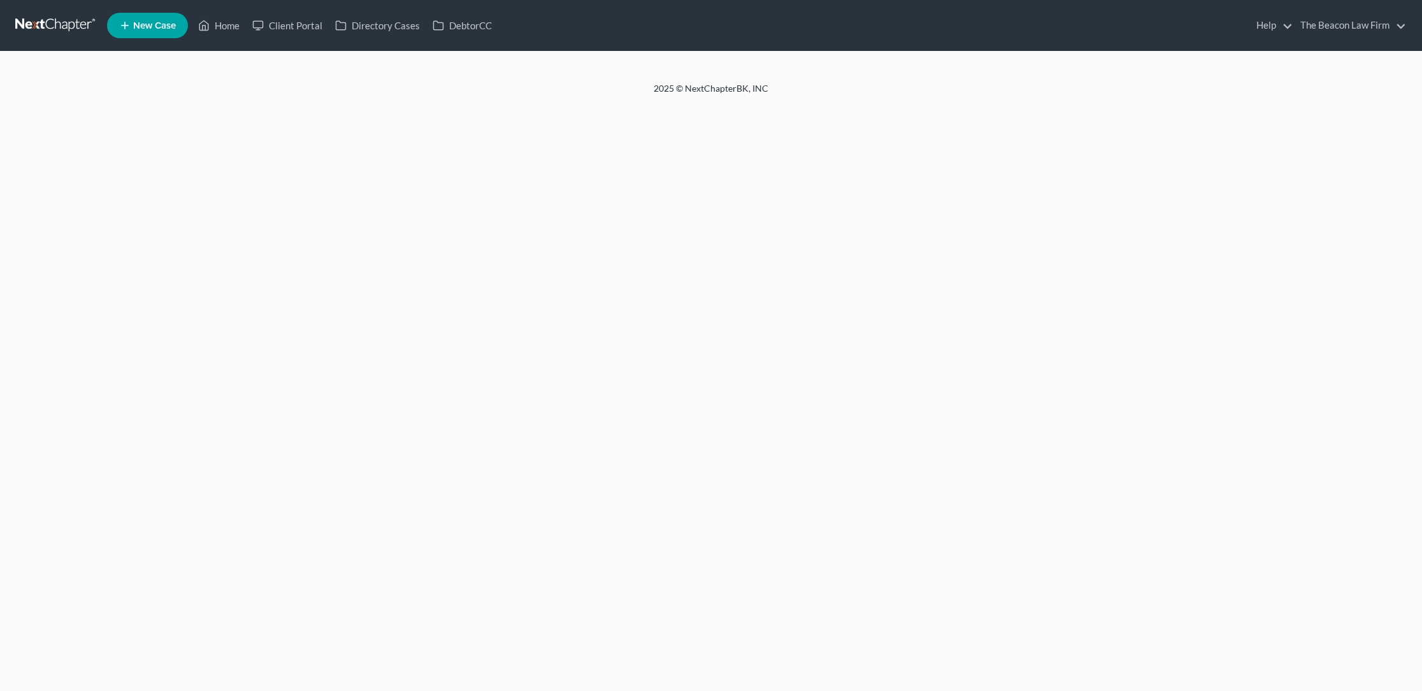 This screenshot has height=691, width=1422. What do you see at coordinates (1350, 25) in the screenshot?
I see `a: The Beacon Law Firm` at bounding box center [1350, 25].